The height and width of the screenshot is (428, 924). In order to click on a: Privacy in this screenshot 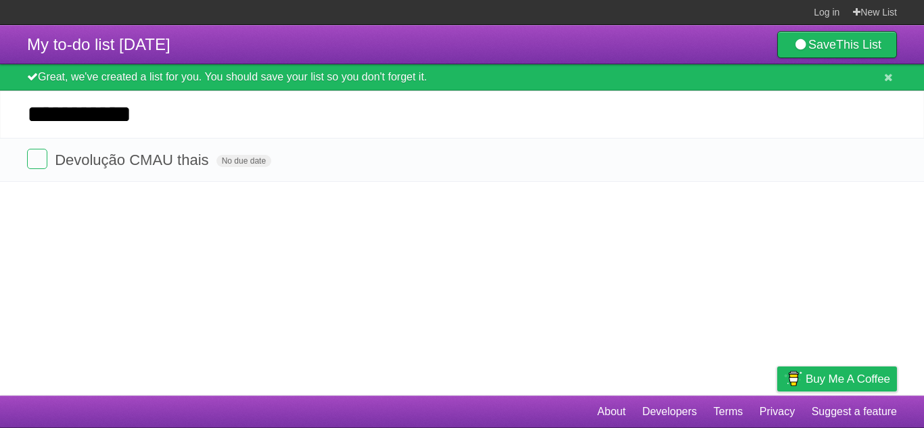, I will do `click(777, 412)`.